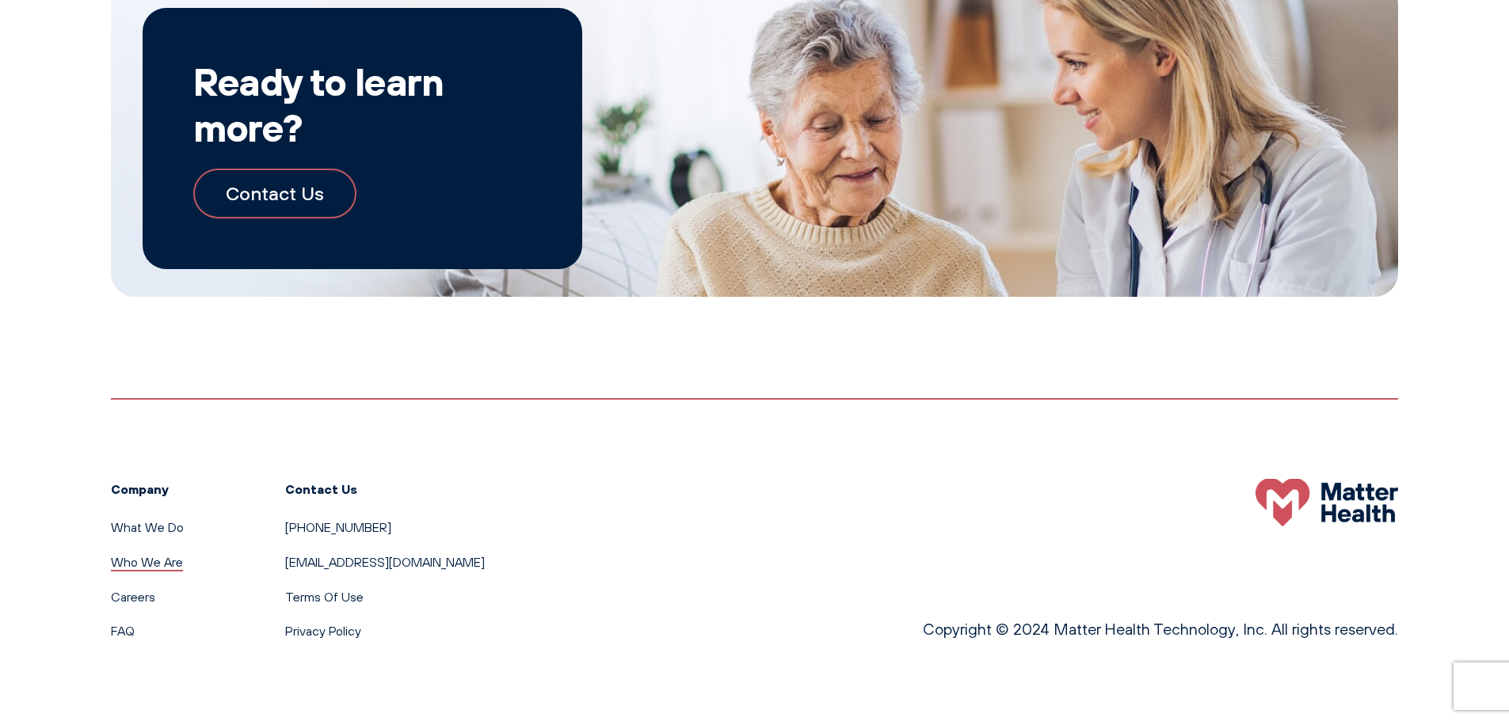 Image resolution: width=1509 pixels, height=721 pixels. I want to click on p: Copyright © 2024 Matter Health Technology, Inc. All rights reserved., so click(1160, 630).